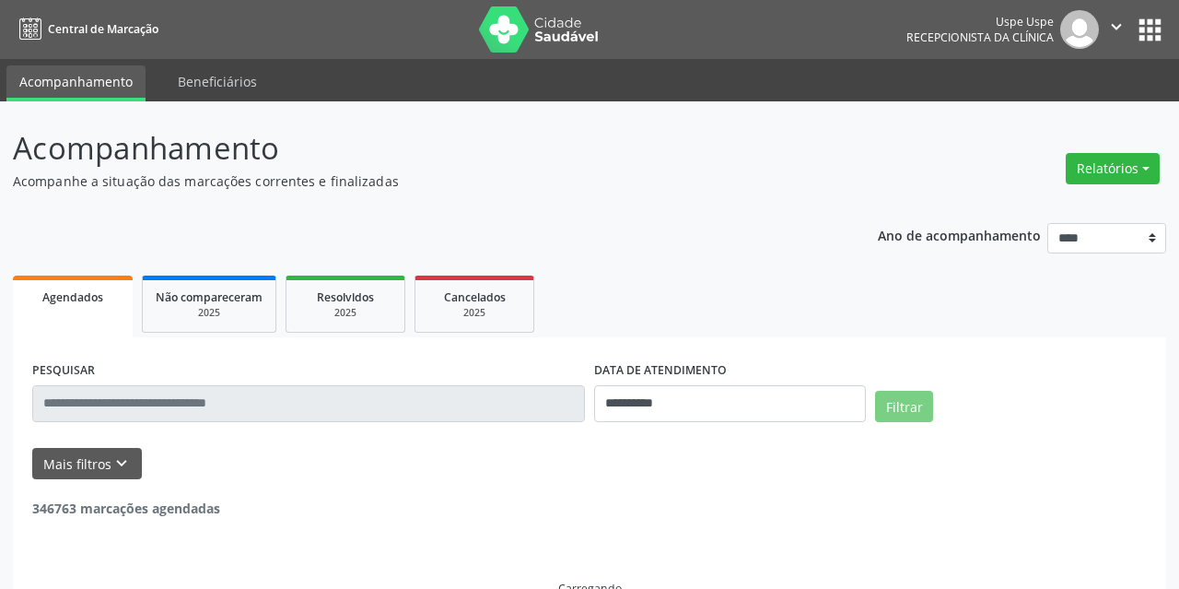 This screenshot has width=1179, height=589. Describe the element at coordinates (86, 29) in the screenshot. I see `a: Central de Marcação` at that location.